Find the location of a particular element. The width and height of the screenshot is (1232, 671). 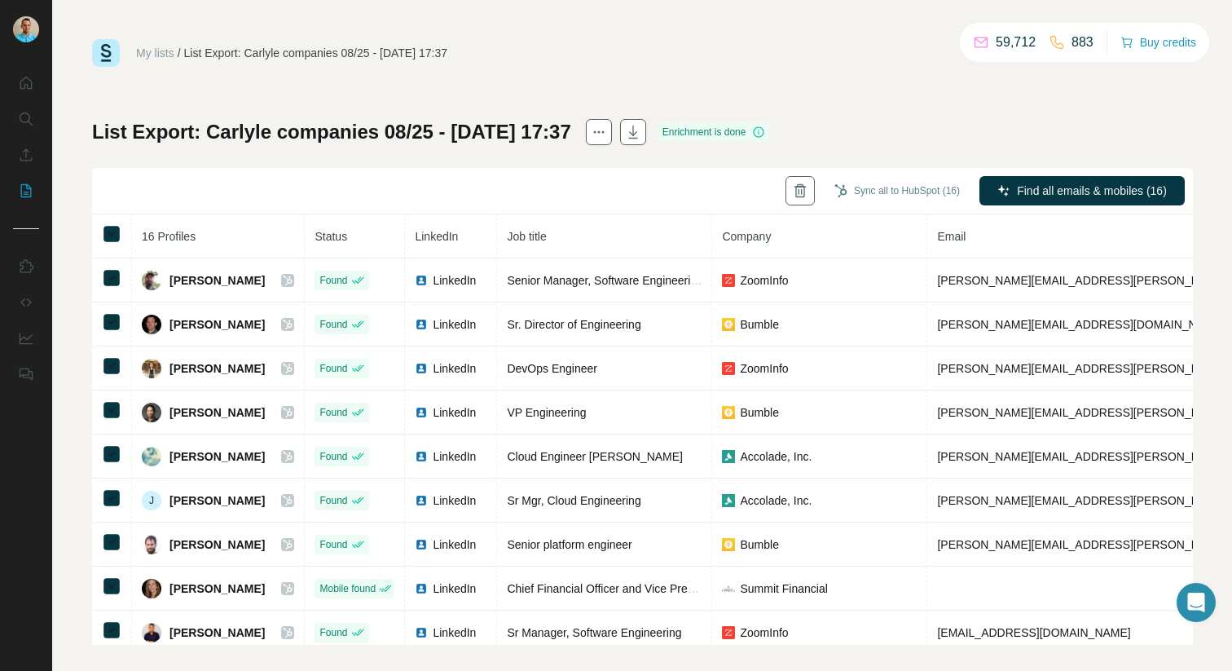

button: Dashboard is located at coordinates (26, 338).